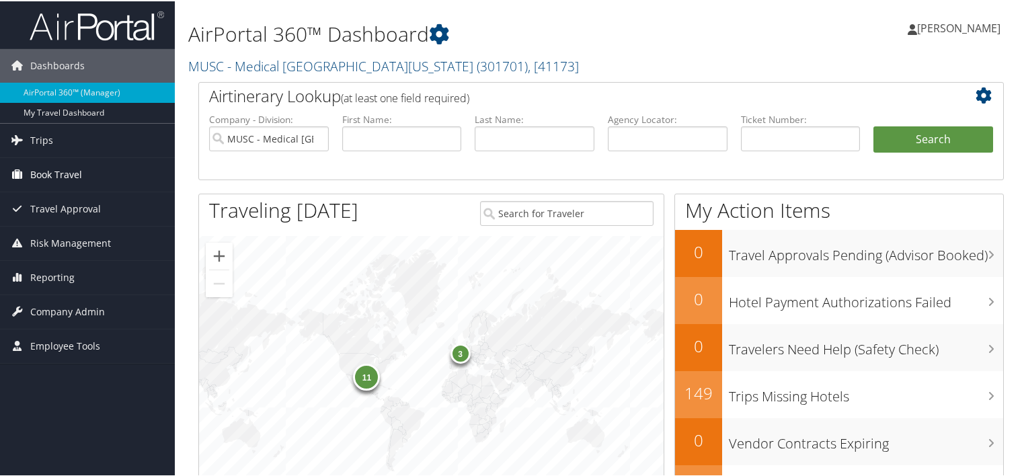 Image resolution: width=1022 pixels, height=476 pixels. Describe the element at coordinates (866, 298) in the screenshot. I see `h3: Hotel Payment Authorizations Failed` at that location.